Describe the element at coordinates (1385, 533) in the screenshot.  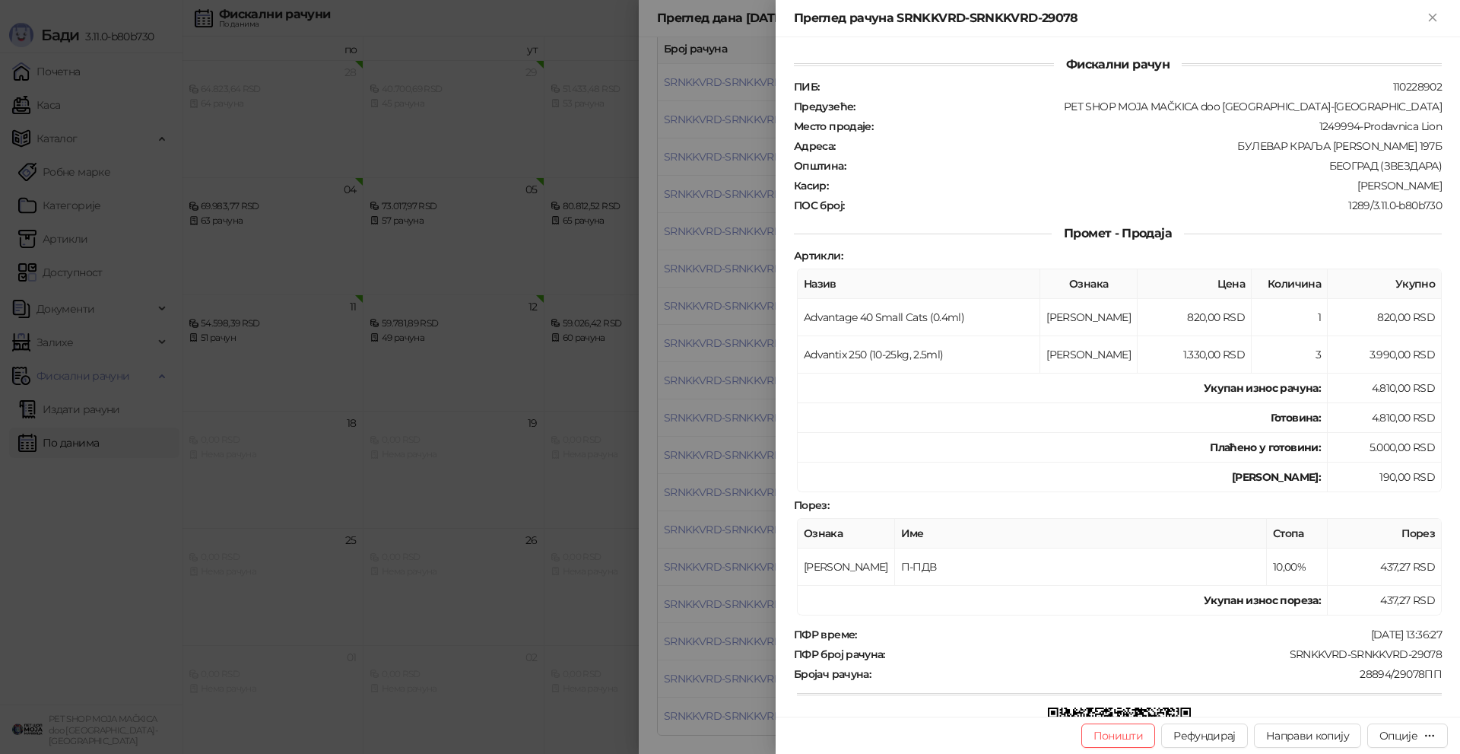
I see `th: Порез` at that location.